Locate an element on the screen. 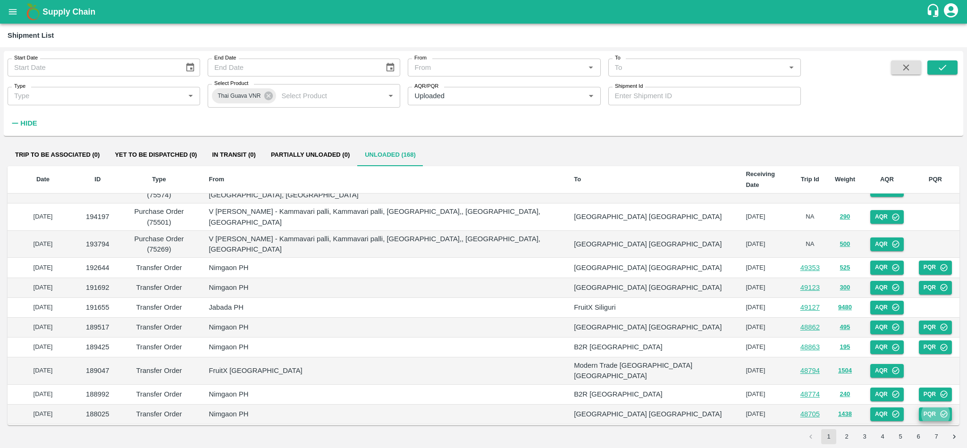 Image resolution: width=967 pixels, height=448 pixels. a: 49127 is located at coordinates (810, 307).